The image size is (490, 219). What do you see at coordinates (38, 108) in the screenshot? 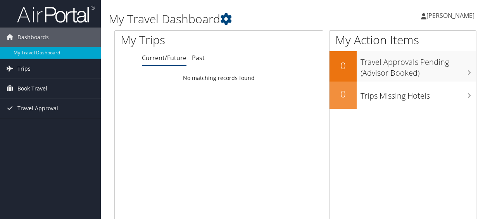
I see `span: Travel Approval` at bounding box center [38, 108].